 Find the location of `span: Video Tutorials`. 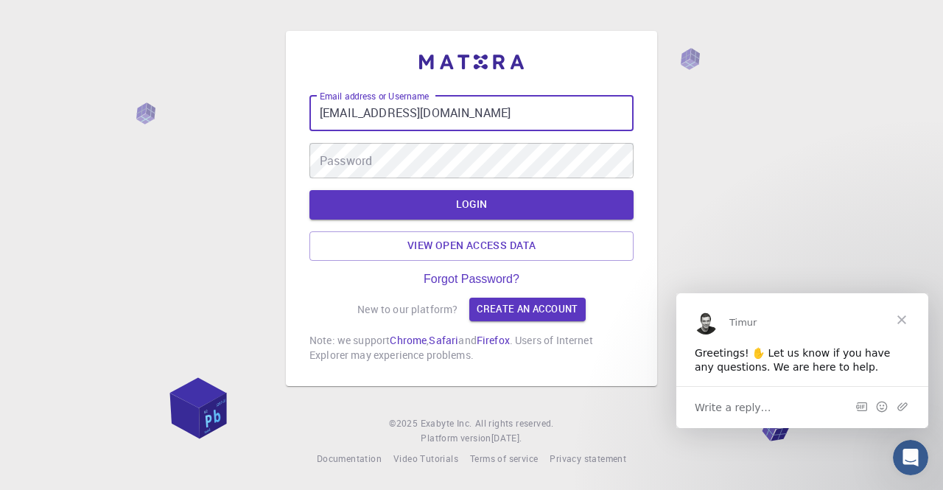

span: Video Tutorials is located at coordinates (426, 458).